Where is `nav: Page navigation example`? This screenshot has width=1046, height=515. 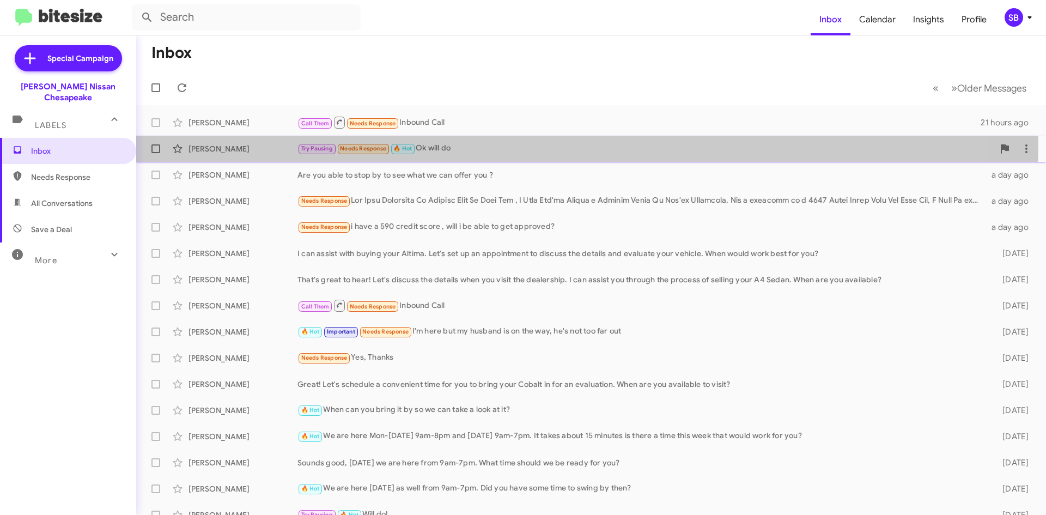
nav: Page navigation example is located at coordinates (980, 88).